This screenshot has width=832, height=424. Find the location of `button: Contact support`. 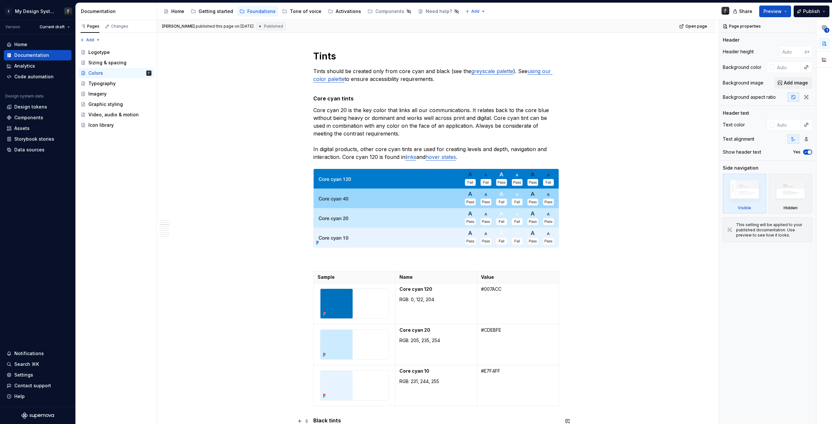

button: Contact support is located at coordinates (38, 386).